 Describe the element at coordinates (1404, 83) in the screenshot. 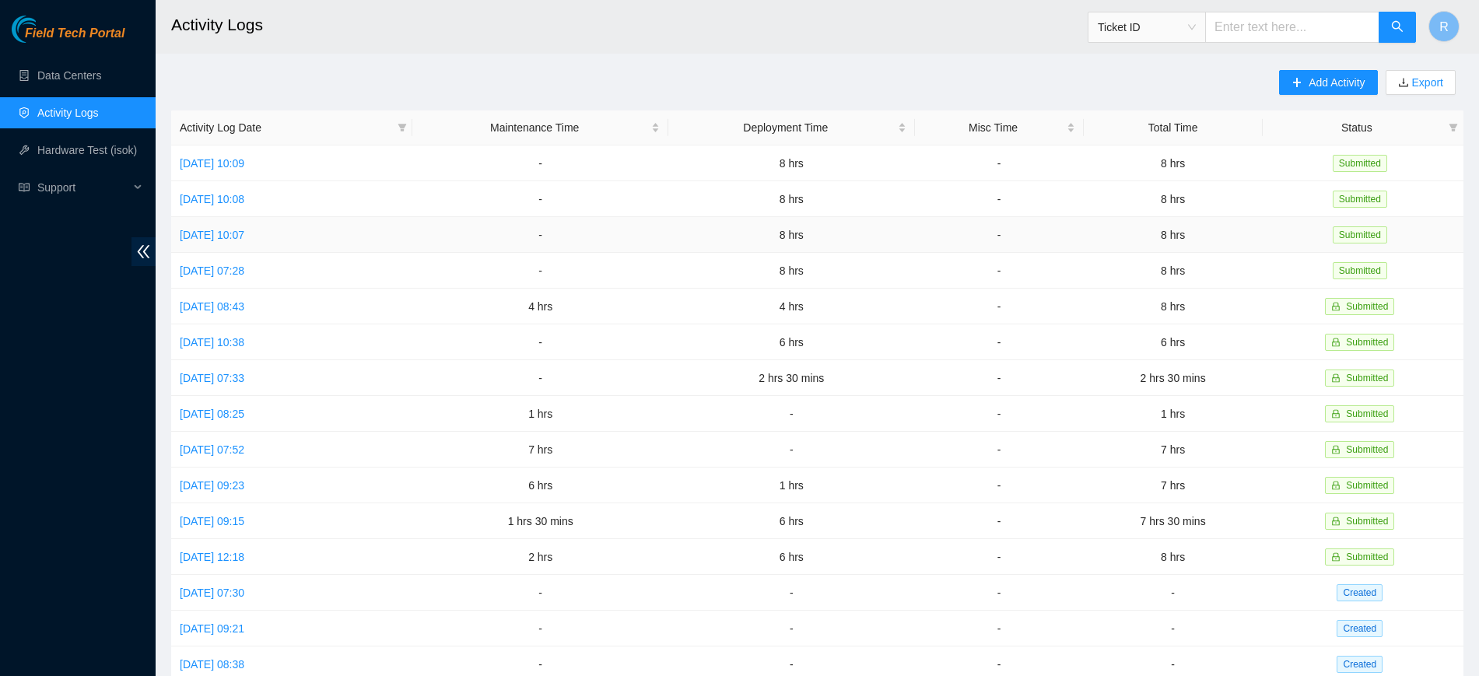

I see `span: download` at that location.